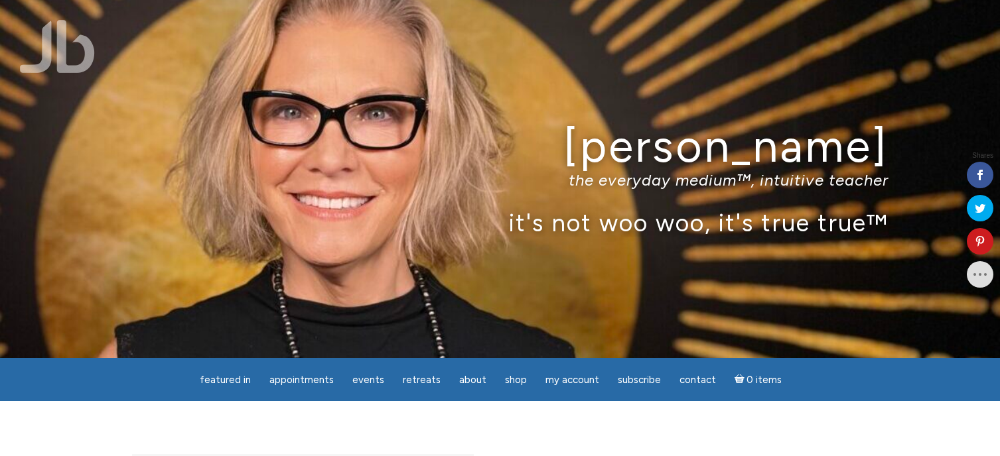 This screenshot has height=456, width=1000. What do you see at coordinates (57, 46) in the screenshot?
I see `img: Jamie Butler. The Everyday Medium` at bounding box center [57, 46].